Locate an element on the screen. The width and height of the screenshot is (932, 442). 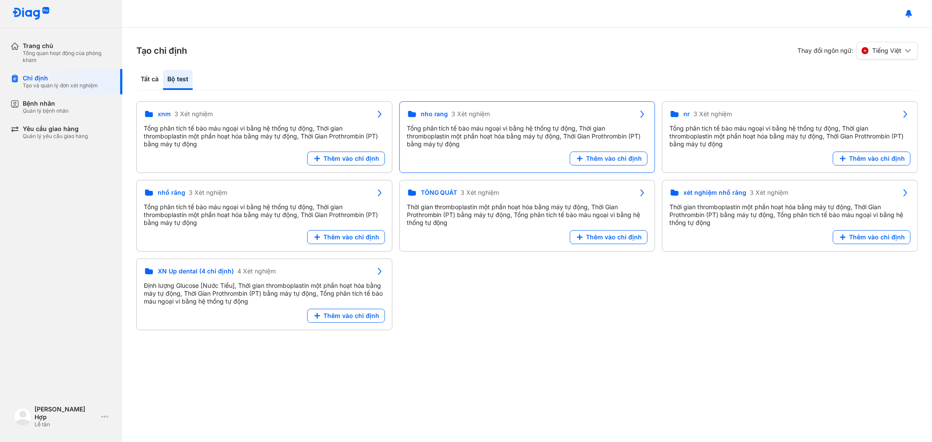
span: XN Up dental (4 chỉ định) is located at coordinates (196, 271).